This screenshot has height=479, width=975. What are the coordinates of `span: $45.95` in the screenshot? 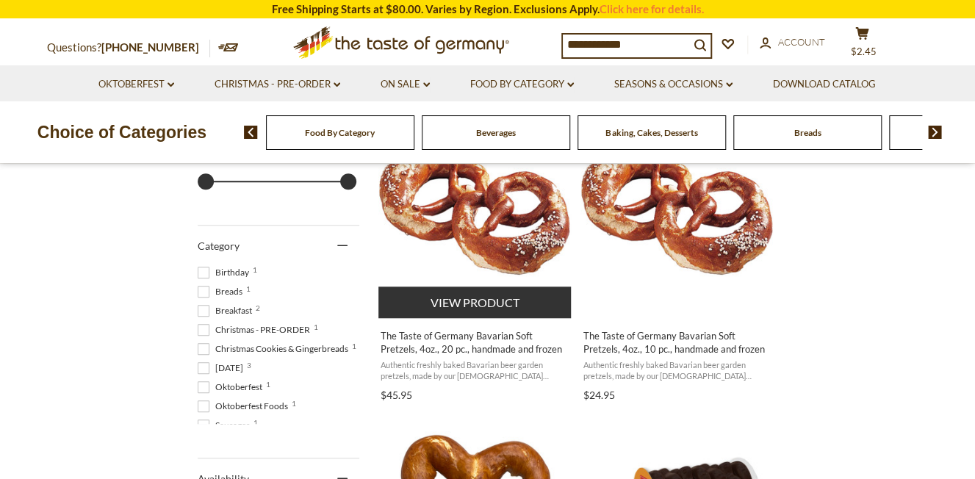 It's located at (396, 395).